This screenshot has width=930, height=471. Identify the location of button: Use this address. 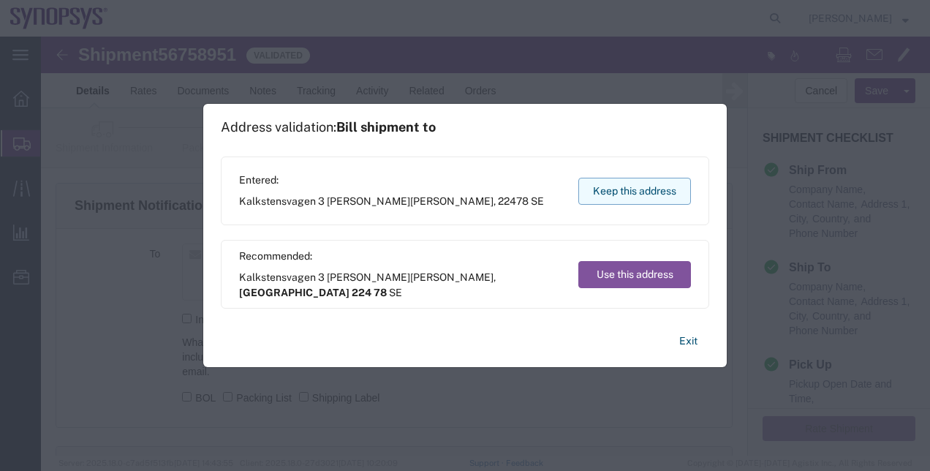
(634, 274).